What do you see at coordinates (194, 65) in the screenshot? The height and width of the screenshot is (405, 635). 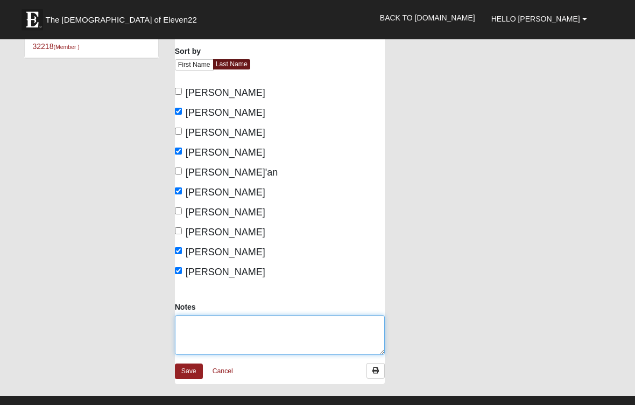 I see `a: First Name` at bounding box center [194, 65].